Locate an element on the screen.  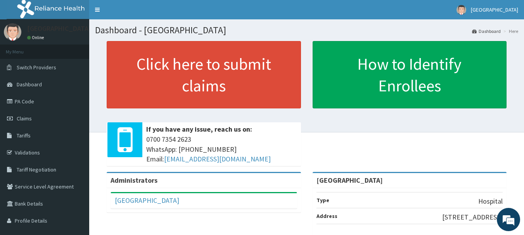
span: Dashboard is located at coordinates (29, 85).